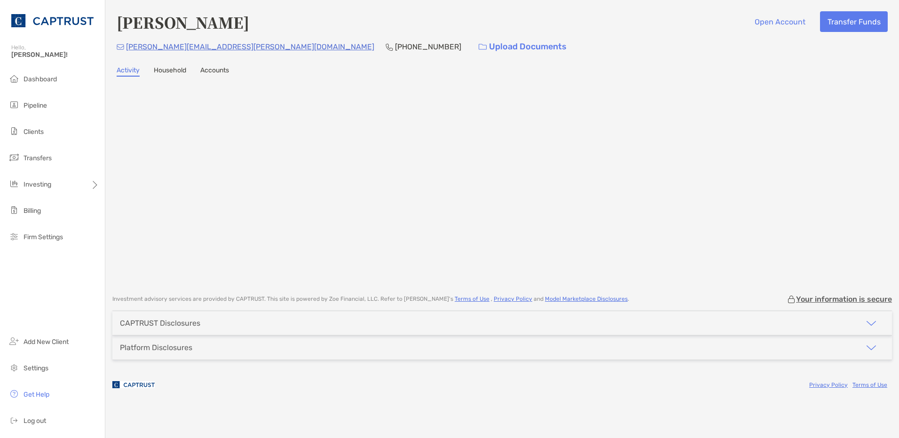  What do you see at coordinates (854, 22) in the screenshot?
I see `button: Transfer Funds` at bounding box center [854, 22].